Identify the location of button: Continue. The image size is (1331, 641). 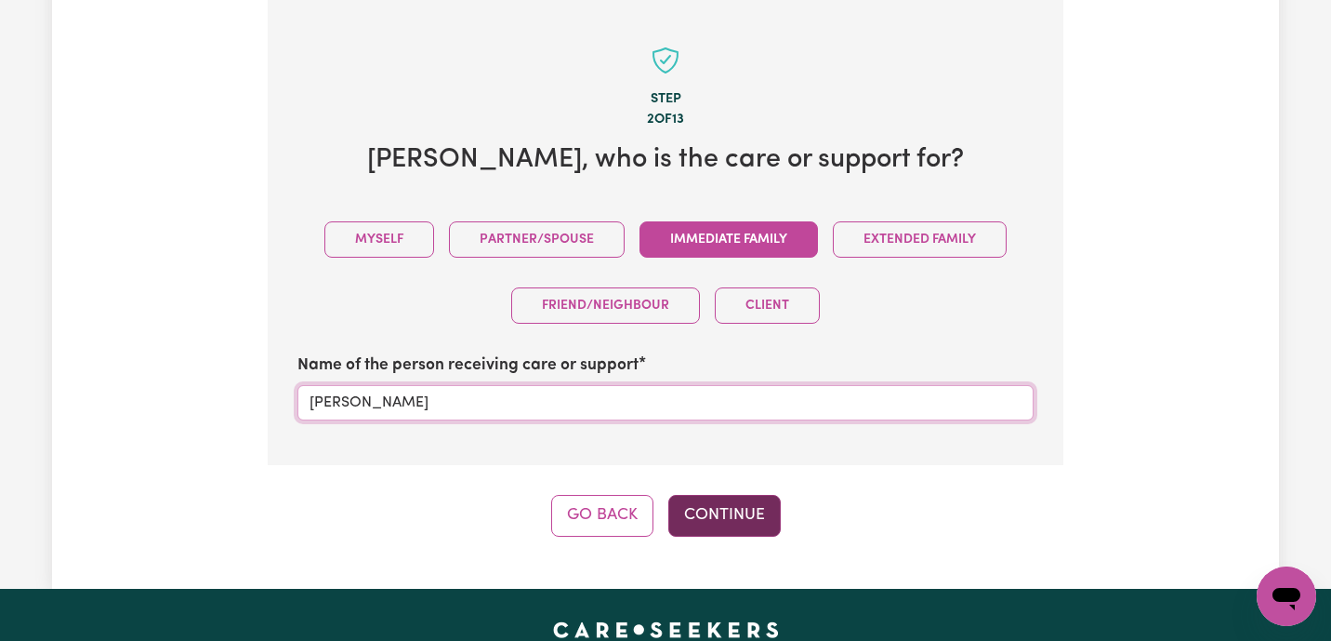
(724, 515).